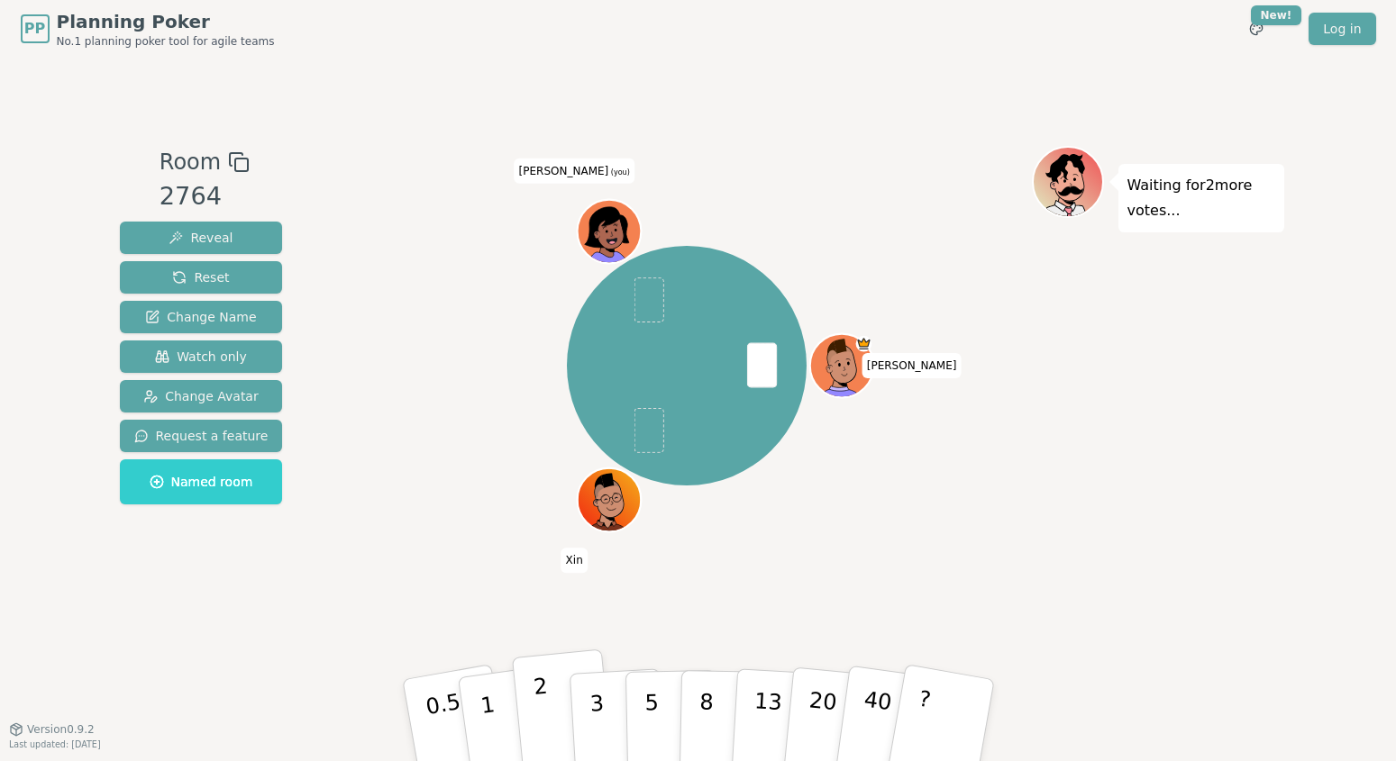 This screenshot has width=1396, height=761. What do you see at coordinates (201, 238) in the screenshot?
I see `button: Reveal` at bounding box center [201, 238].